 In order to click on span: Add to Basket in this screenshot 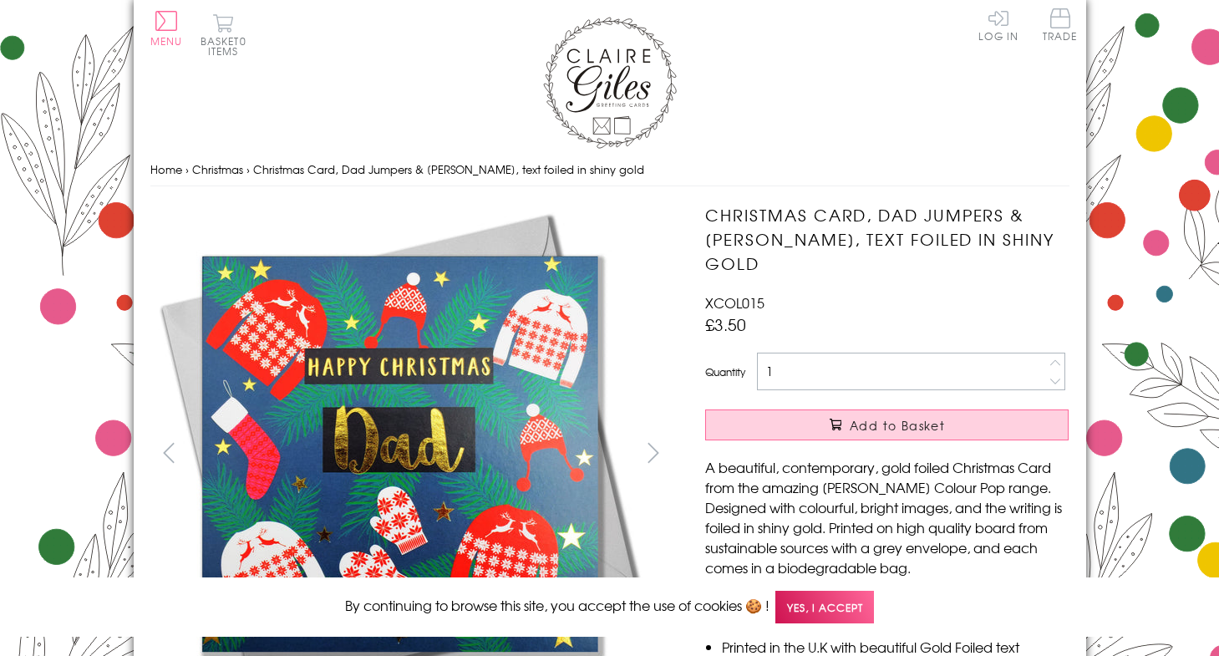, I will do `click(897, 425)`.